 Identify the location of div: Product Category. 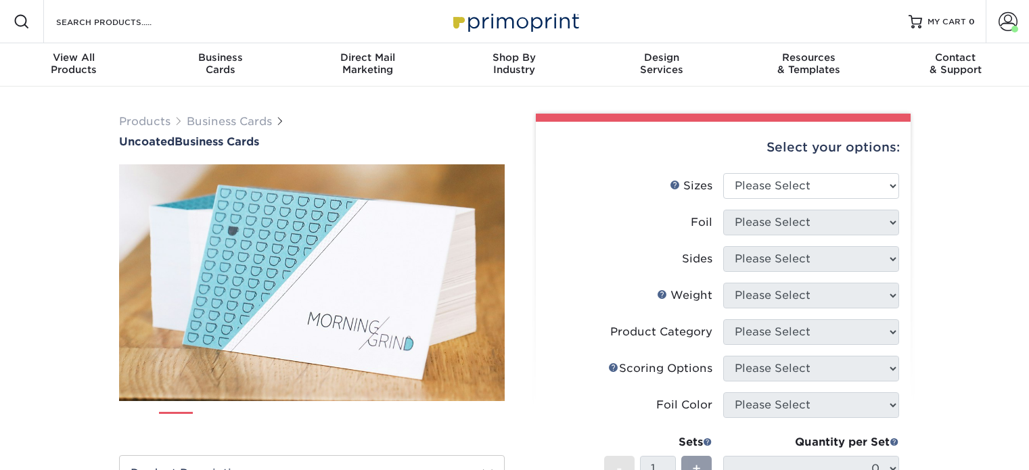
(661, 332).